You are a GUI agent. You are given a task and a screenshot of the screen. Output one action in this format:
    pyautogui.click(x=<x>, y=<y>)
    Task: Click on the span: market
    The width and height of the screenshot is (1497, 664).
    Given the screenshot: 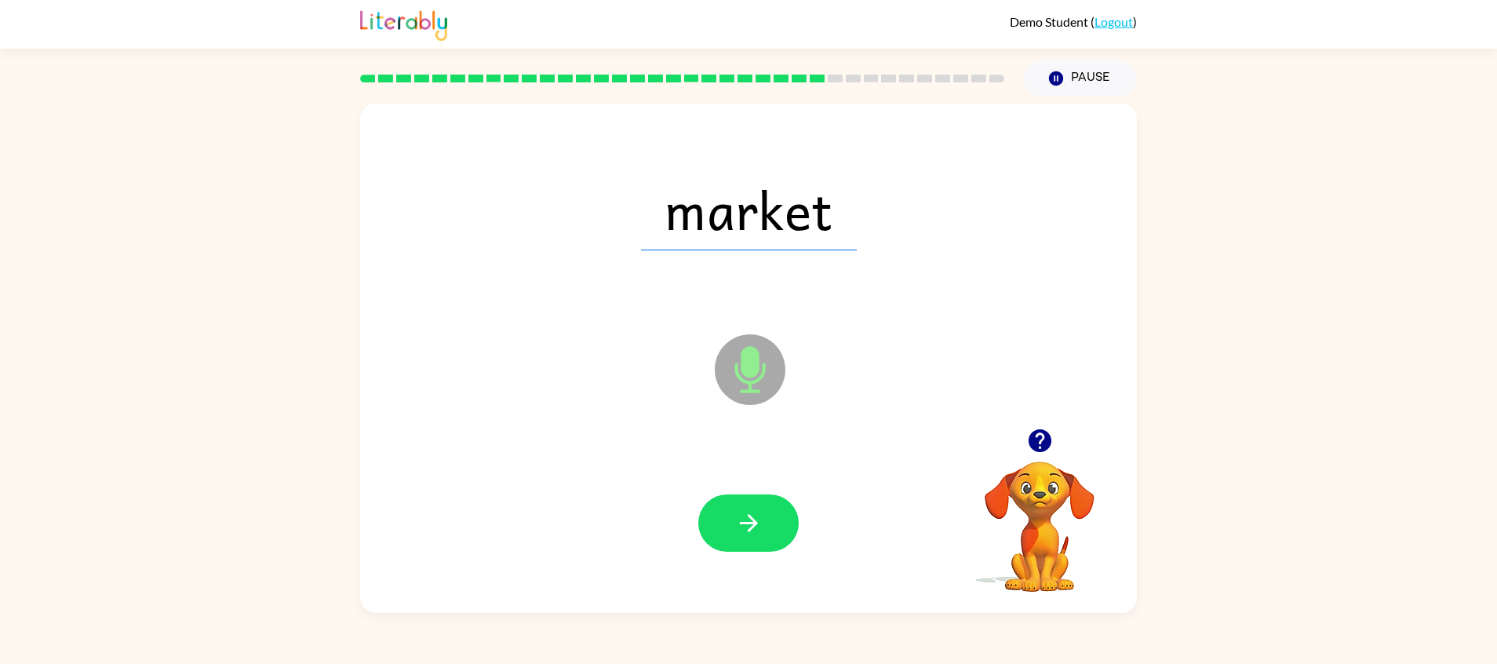 What is the action you would take?
    pyautogui.click(x=749, y=210)
    